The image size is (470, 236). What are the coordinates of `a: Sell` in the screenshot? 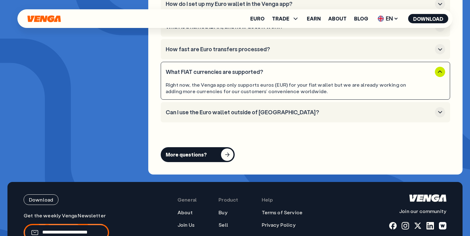 It's located at (223, 225).